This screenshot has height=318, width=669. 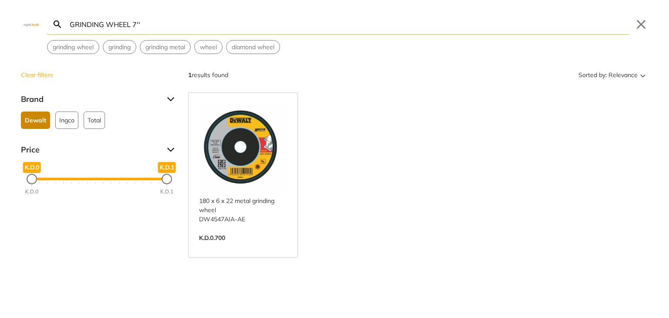 I want to click on button: Select suggestion: grinding wheel, so click(x=73, y=47).